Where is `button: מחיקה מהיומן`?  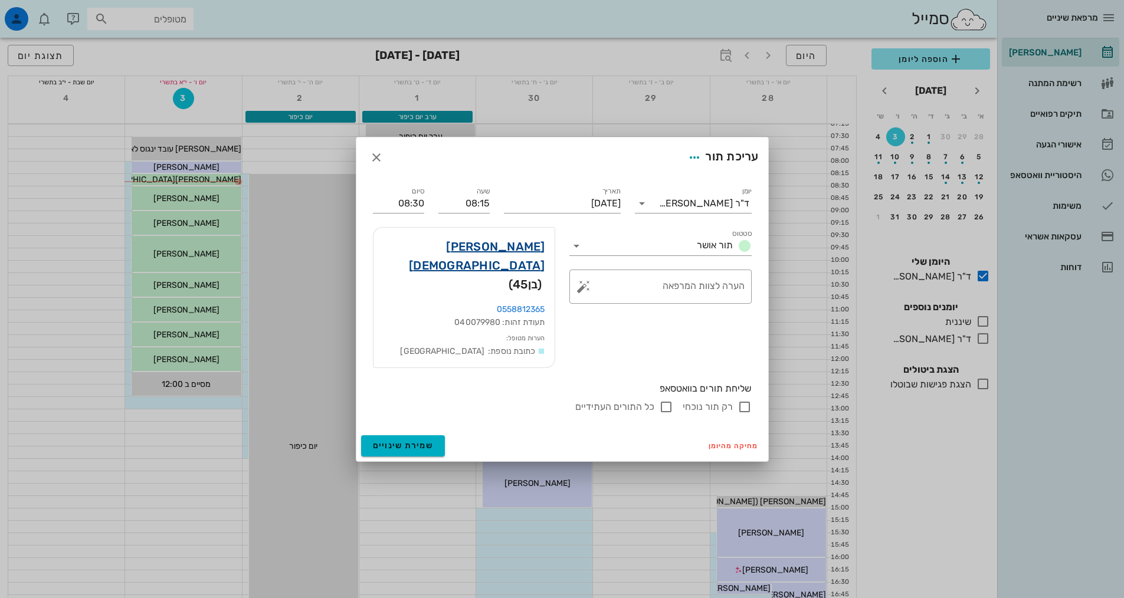 button: מחיקה מהיומן is located at coordinates (733, 446).